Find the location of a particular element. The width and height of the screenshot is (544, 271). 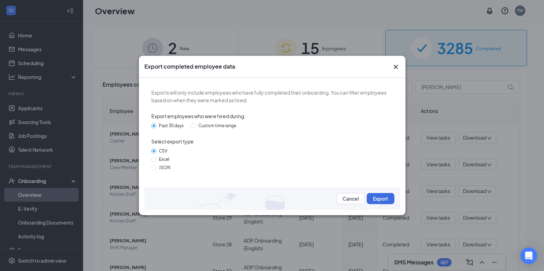

span: JSON is located at coordinates (164, 167).